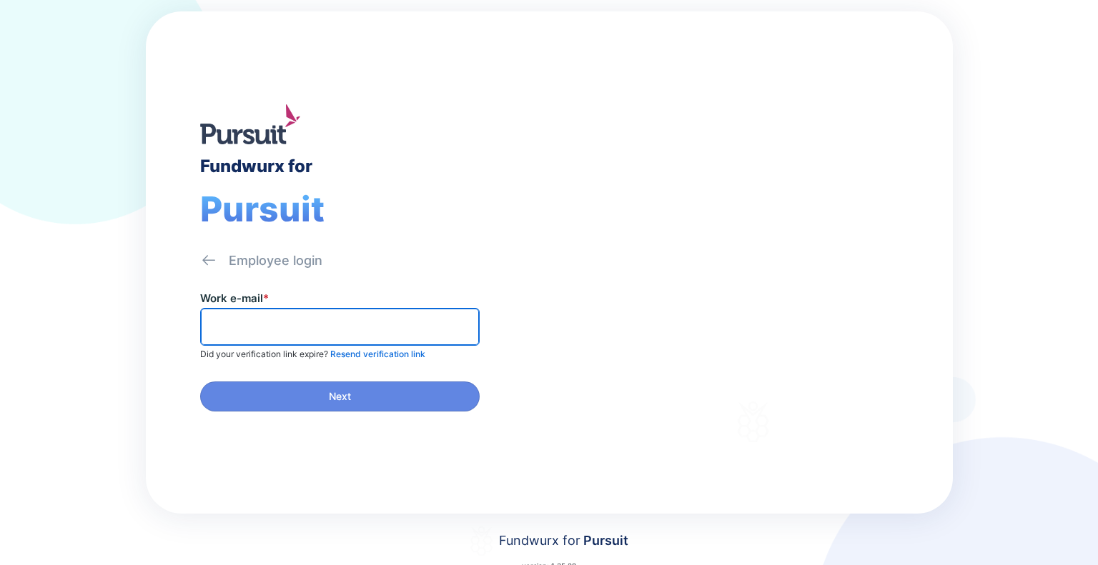 The width and height of the screenshot is (1098, 565). I want to click on div: Employee login, so click(275, 261).